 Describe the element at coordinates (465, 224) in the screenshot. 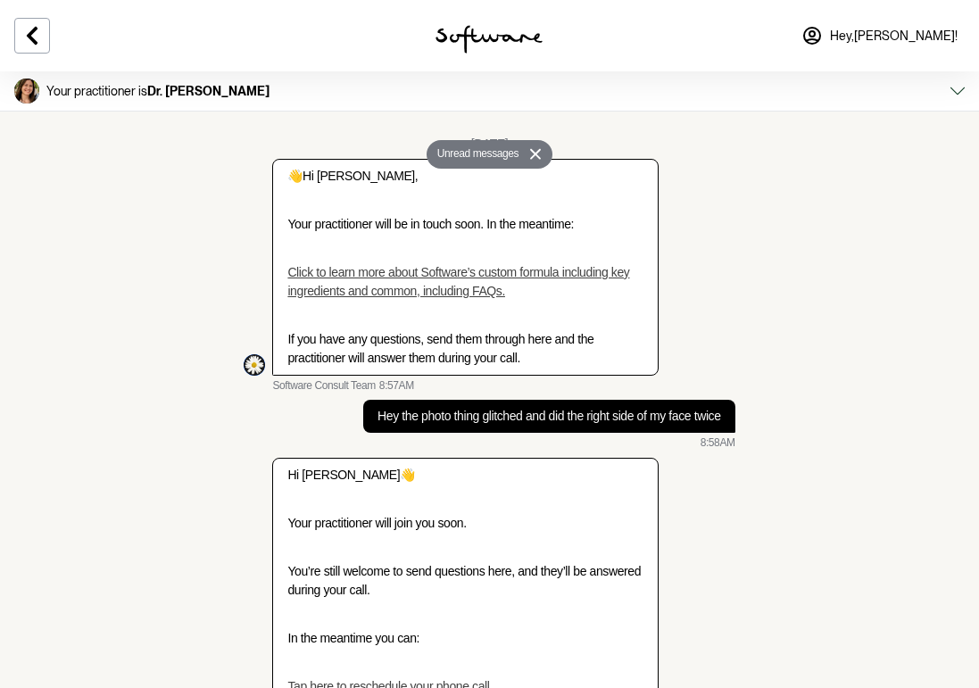

I see `p: Your practitioner will be in touch soon. In the meantime:` at that location.